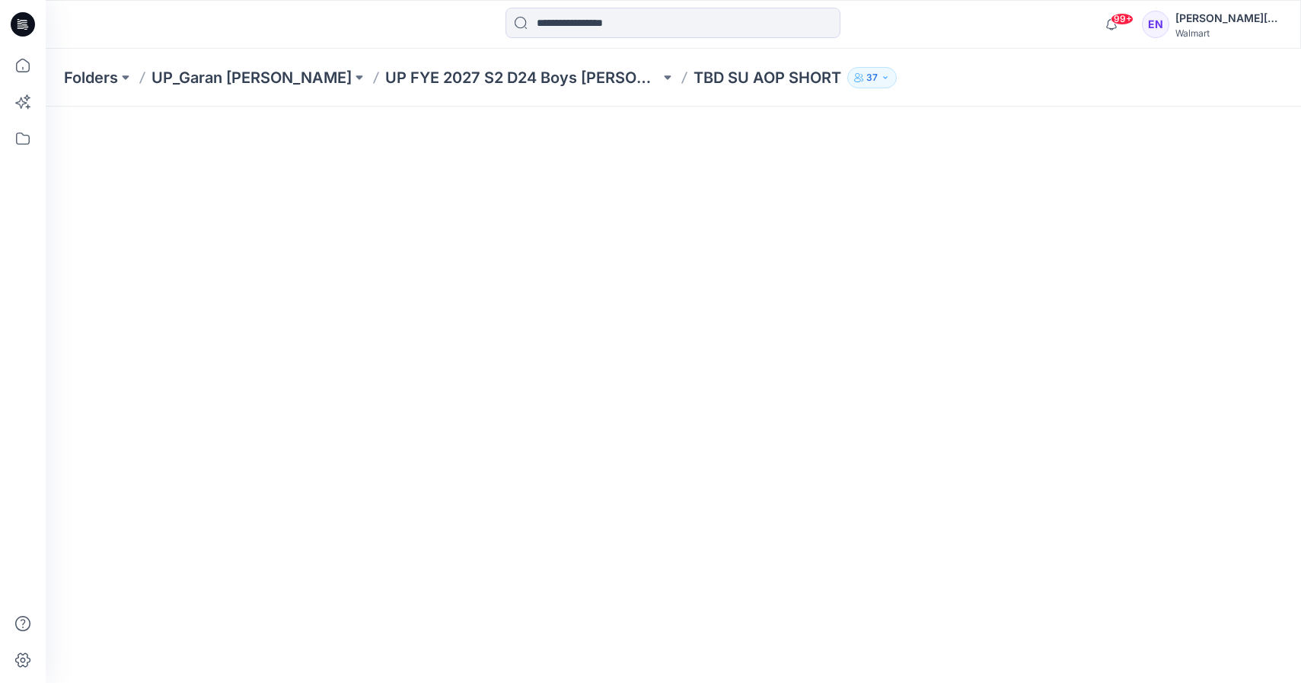  Describe the element at coordinates (91, 78) in the screenshot. I see `p: Folders` at that location.